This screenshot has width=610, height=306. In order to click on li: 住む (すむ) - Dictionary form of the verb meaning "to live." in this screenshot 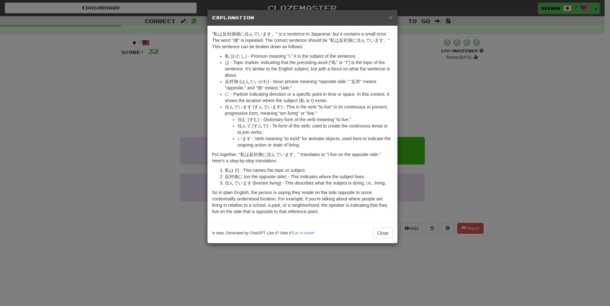, I will do `click(315, 120)`.